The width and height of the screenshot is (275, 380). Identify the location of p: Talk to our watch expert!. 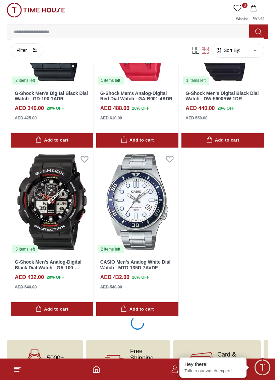
(213, 371).